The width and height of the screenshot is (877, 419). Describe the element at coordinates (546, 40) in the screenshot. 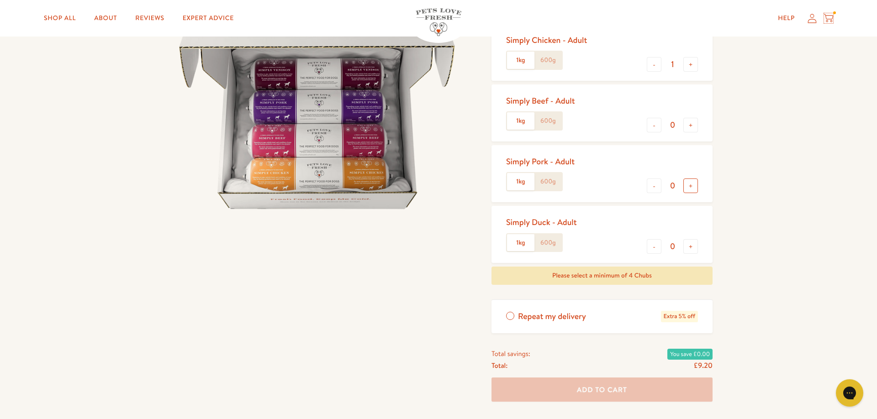

I see `div: Simply Chicken - Adult` at that location.